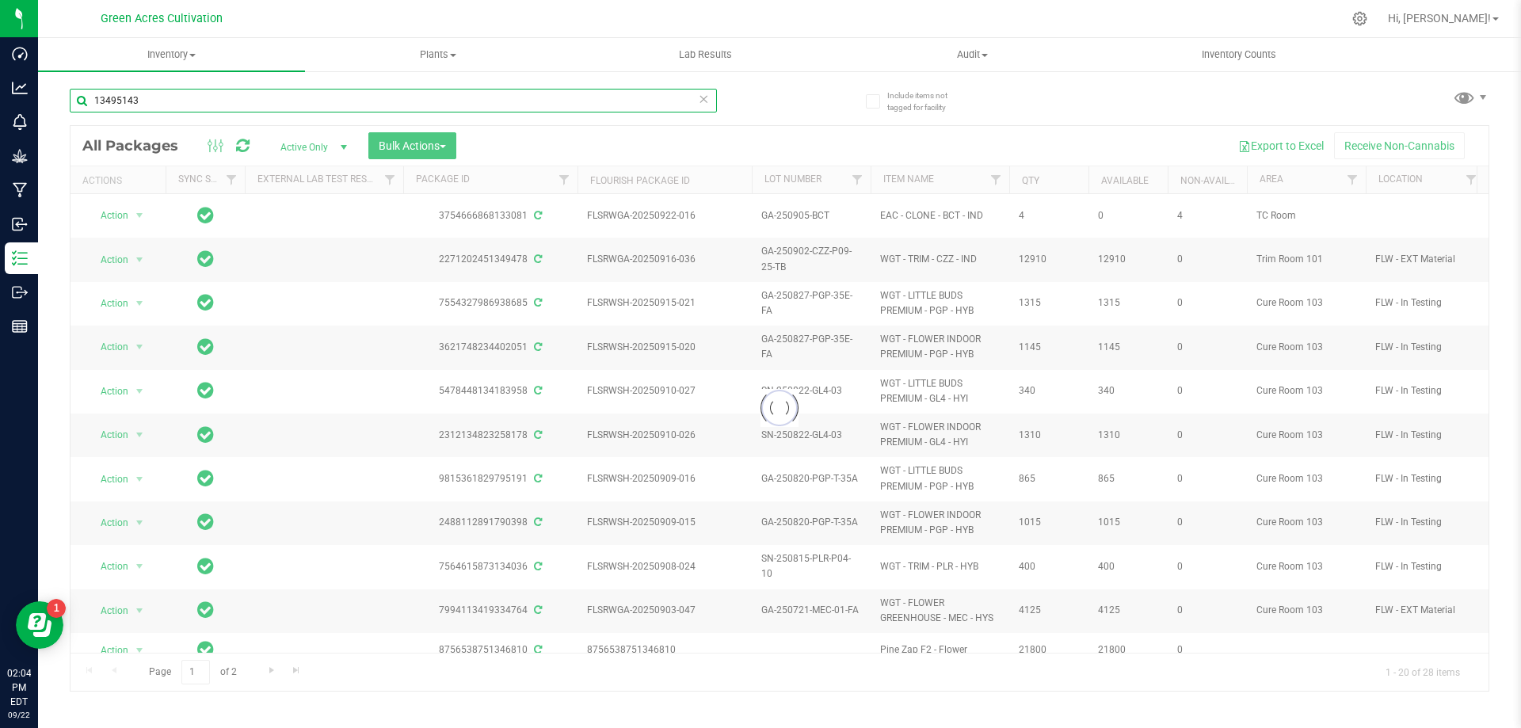 This screenshot has height=728, width=1521. I want to click on span: Include items not tagged for facility, so click(927, 101).